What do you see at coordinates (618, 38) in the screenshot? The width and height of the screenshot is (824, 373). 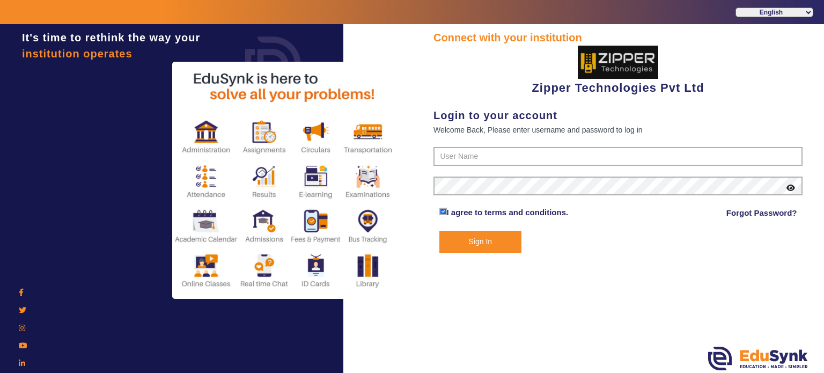 I see `div: Connect with your institution` at bounding box center [618, 38].